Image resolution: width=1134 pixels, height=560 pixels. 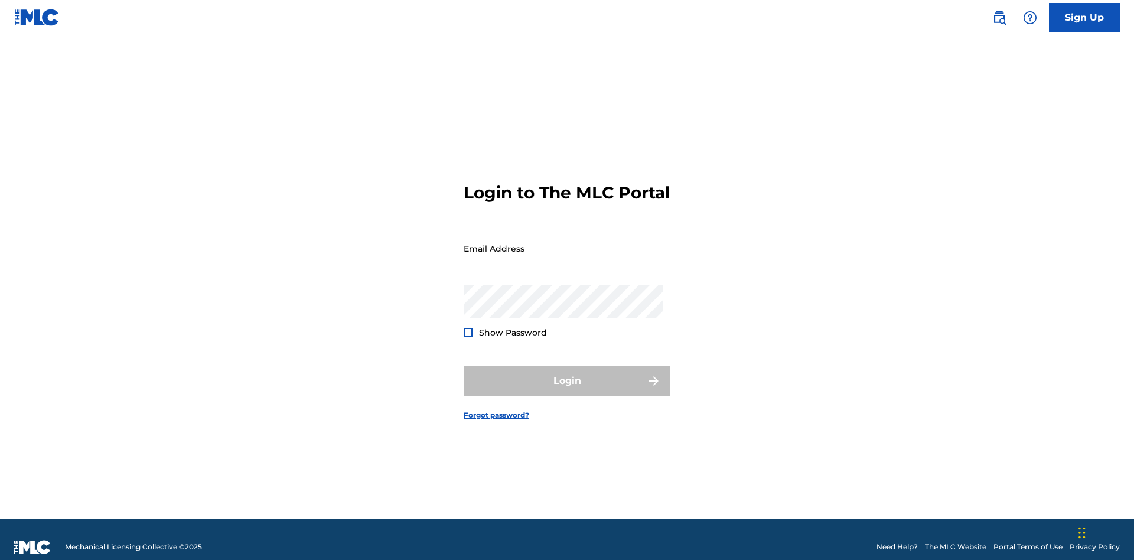 I want to click on div: Chat Widget, so click(x=1104, y=532).